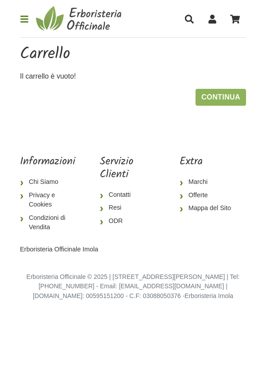  What do you see at coordinates (53, 223) in the screenshot?
I see `a: Condizioni di Vendita` at bounding box center [53, 223].